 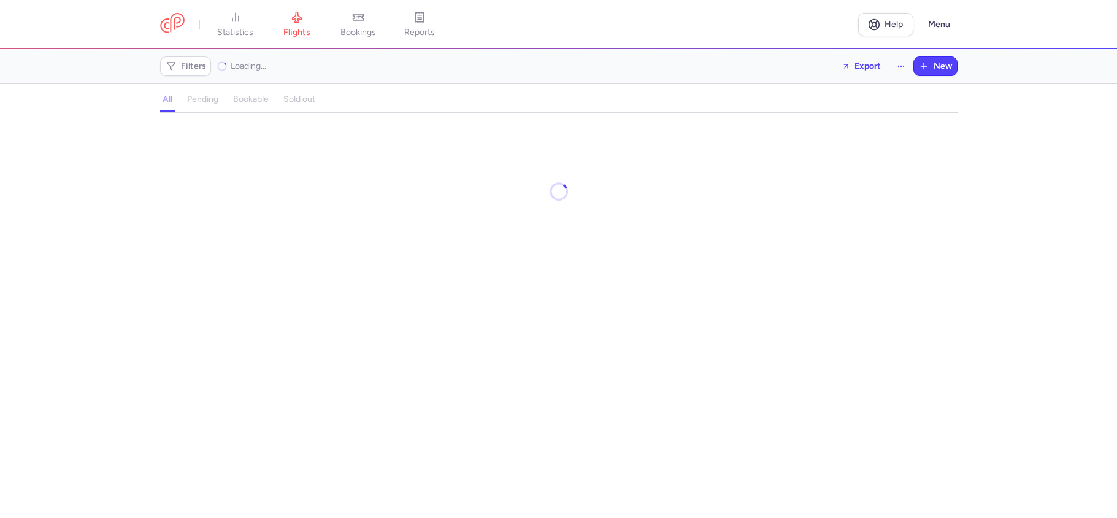 I want to click on span: statistics, so click(x=235, y=32).